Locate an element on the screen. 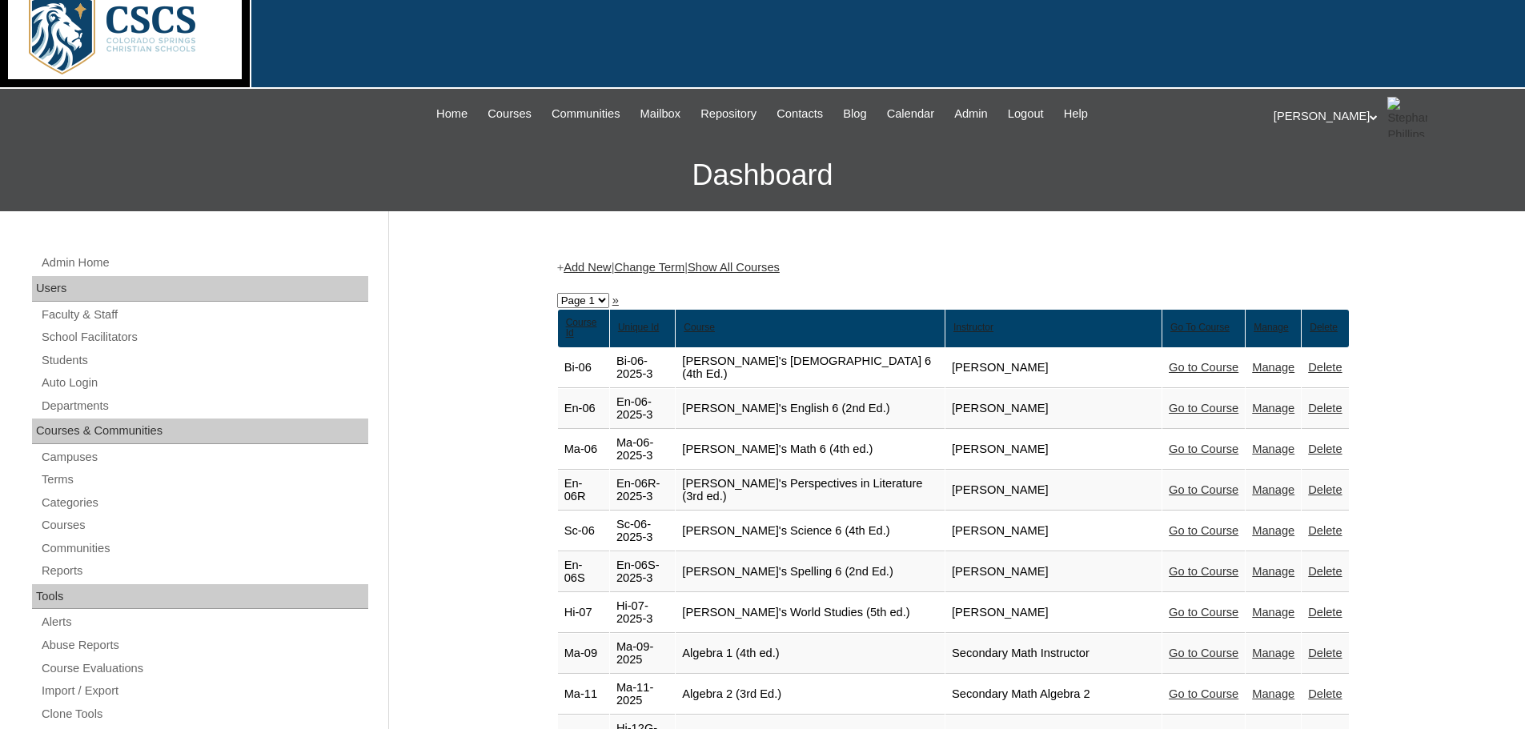 Image resolution: width=1525 pixels, height=729 pixels. td: Ma-11 is located at coordinates (584, 695).